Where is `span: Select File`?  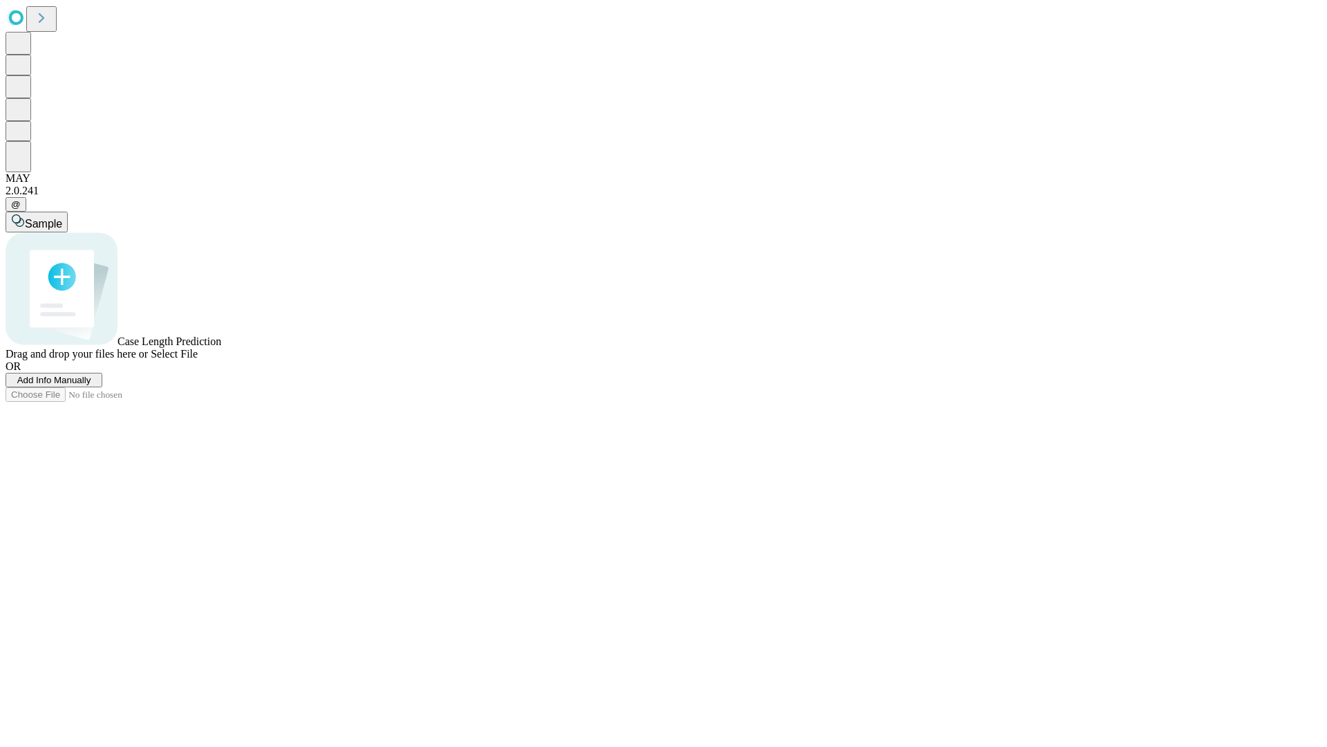
span: Select File is located at coordinates (174, 353).